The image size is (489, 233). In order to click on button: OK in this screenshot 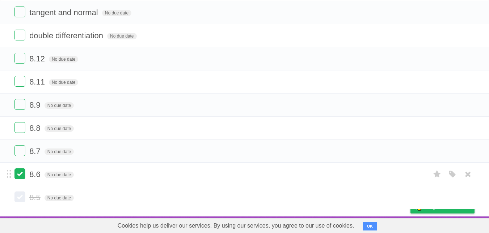, I will do `click(370, 227)`.